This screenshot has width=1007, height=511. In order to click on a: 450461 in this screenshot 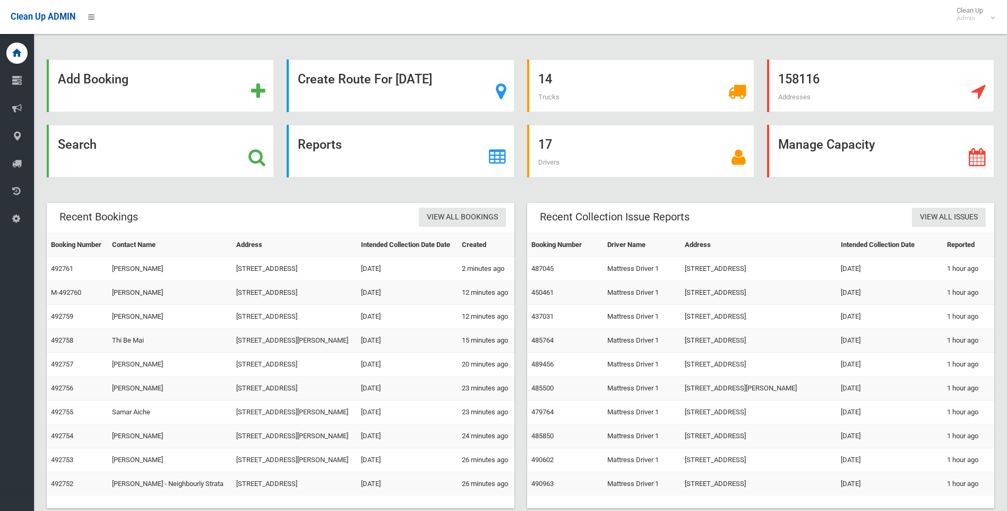, I will do `click(543, 292)`.